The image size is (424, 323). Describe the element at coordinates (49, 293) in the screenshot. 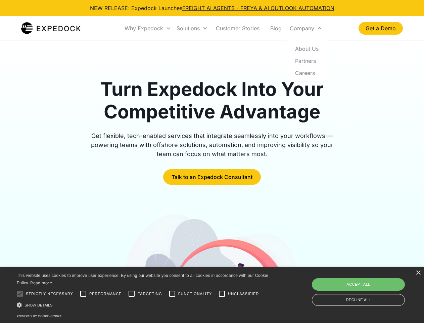

I see `span: Strictly necessary` at that location.